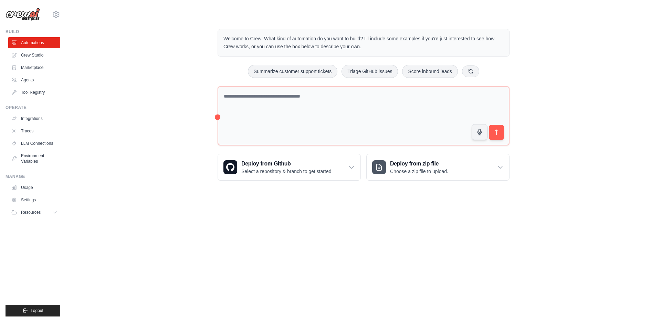  Describe the element at coordinates (430, 71) in the screenshot. I see `button: Score inbound leads` at that location.